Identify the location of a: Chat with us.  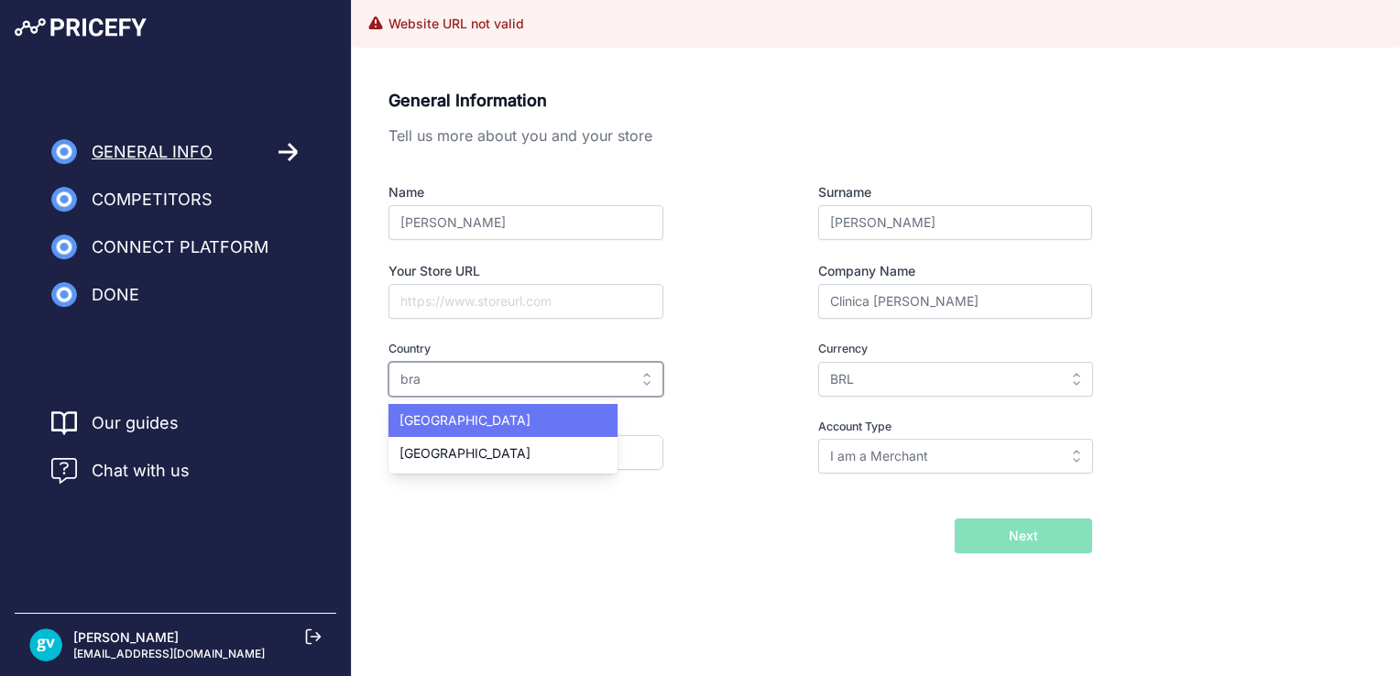
(120, 471).